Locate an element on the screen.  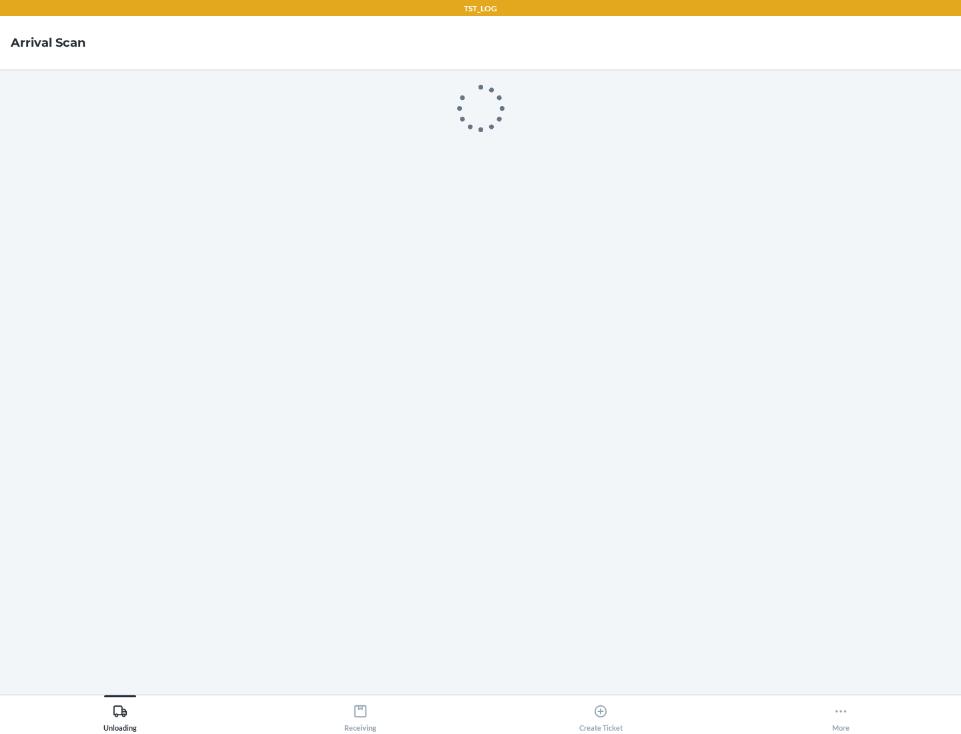
button: Receiving is located at coordinates (360, 713).